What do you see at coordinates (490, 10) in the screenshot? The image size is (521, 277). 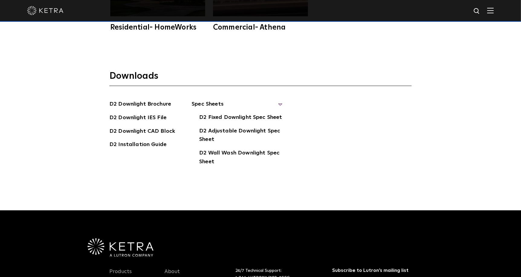 I see `img: Hamburger%20Nav.svg` at bounding box center [490, 10].